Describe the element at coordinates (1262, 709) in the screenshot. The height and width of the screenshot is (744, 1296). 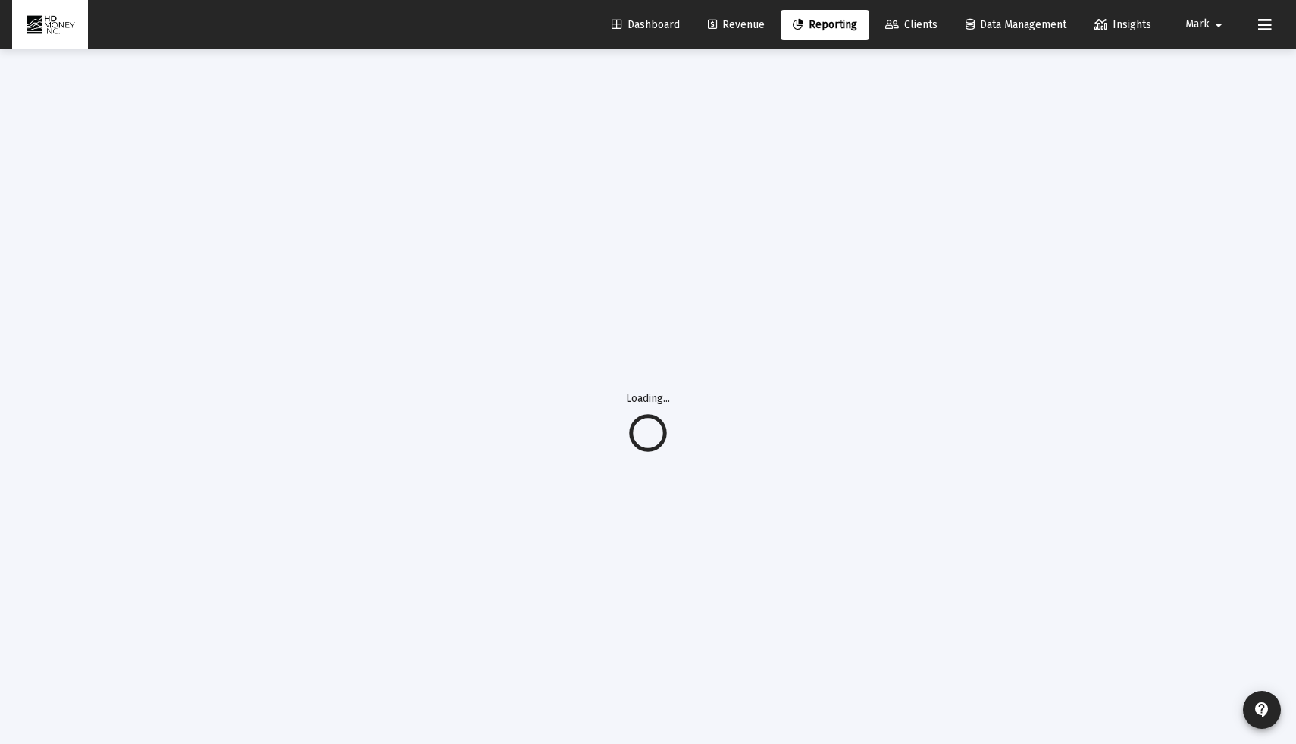
I see `mat-icon: contact_support` at that location.